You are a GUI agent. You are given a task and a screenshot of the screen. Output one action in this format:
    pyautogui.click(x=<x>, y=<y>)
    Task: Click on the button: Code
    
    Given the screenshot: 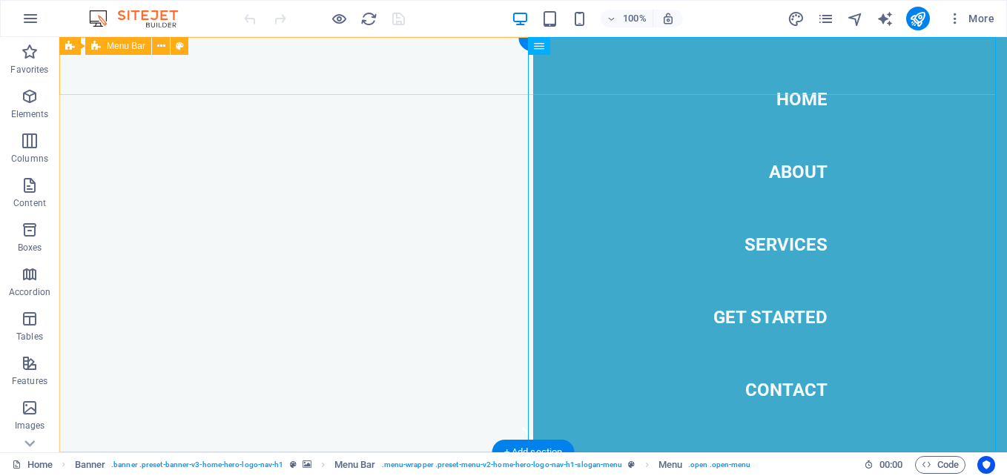 What is the action you would take?
    pyautogui.click(x=940, y=465)
    